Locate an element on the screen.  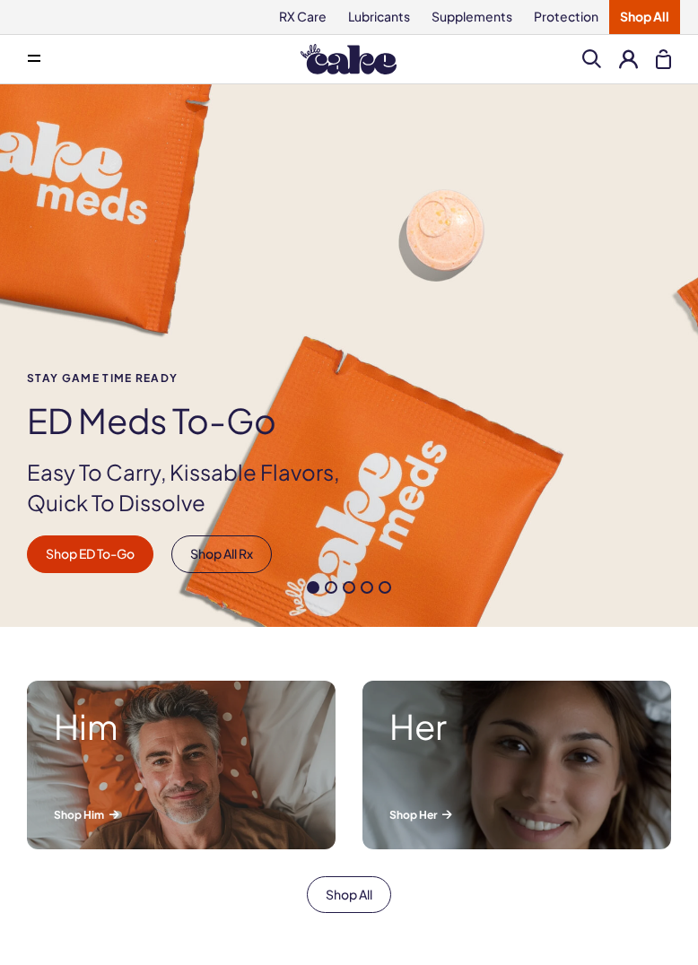
a: A woman smiling while lying in bed. Her Shop Her is located at coordinates (517, 765).